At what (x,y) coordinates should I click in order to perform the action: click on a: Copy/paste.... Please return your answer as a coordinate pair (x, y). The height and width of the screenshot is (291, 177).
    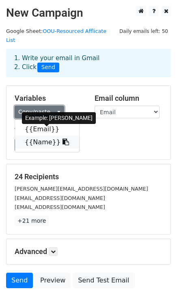
    Looking at the image, I should click on (39, 112).